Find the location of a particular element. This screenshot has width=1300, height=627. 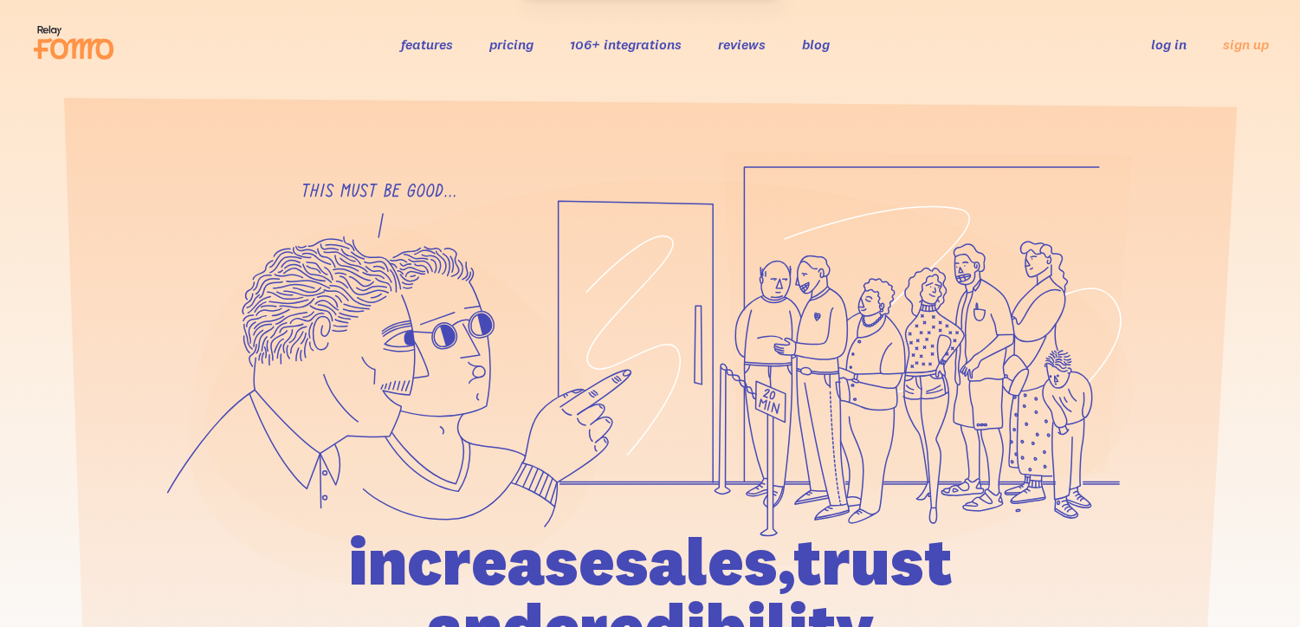

a: reviews is located at coordinates (741, 44).